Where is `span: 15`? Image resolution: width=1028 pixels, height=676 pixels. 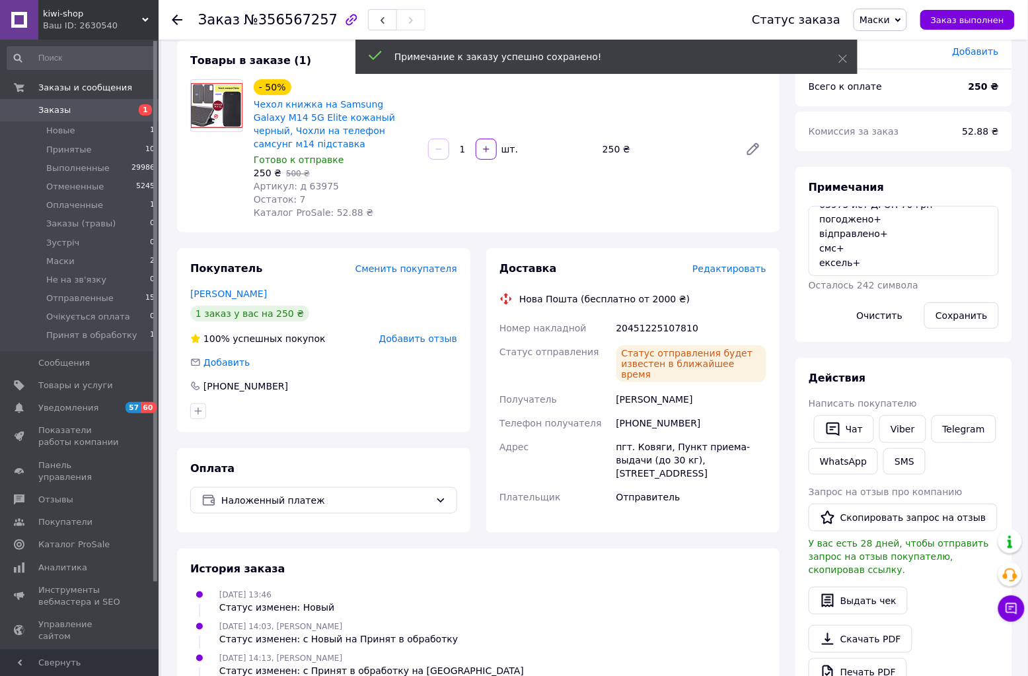
span: 15 is located at coordinates (150, 299).